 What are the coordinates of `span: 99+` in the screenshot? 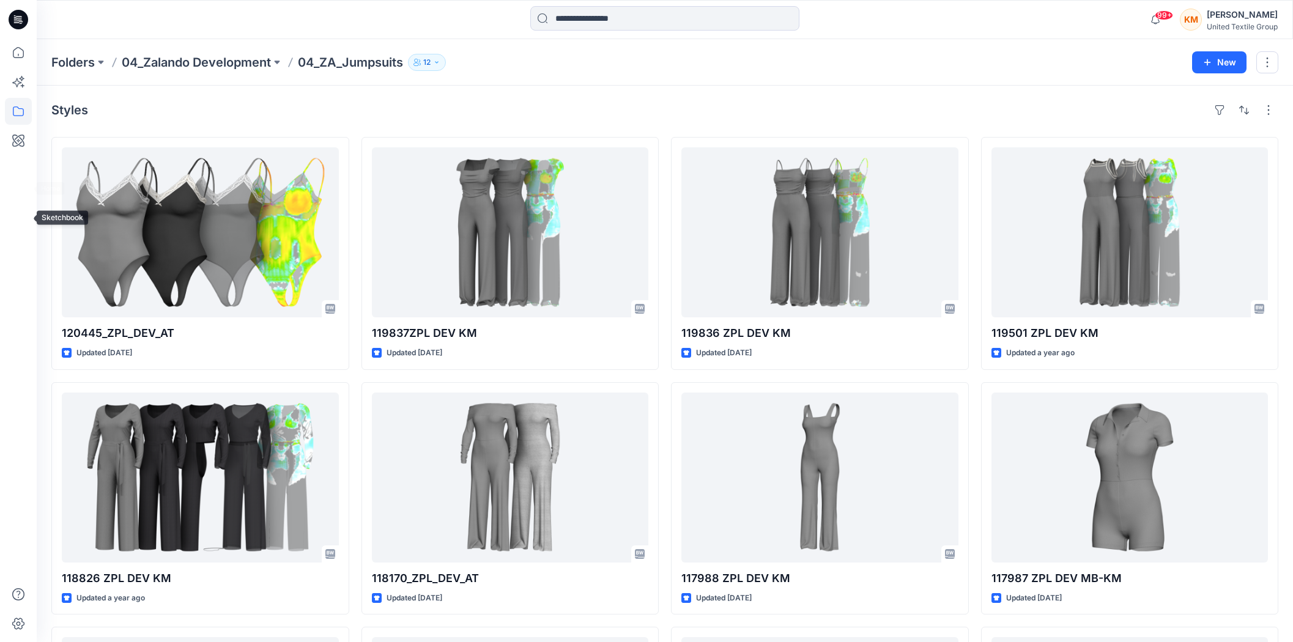 It's located at (1164, 15).